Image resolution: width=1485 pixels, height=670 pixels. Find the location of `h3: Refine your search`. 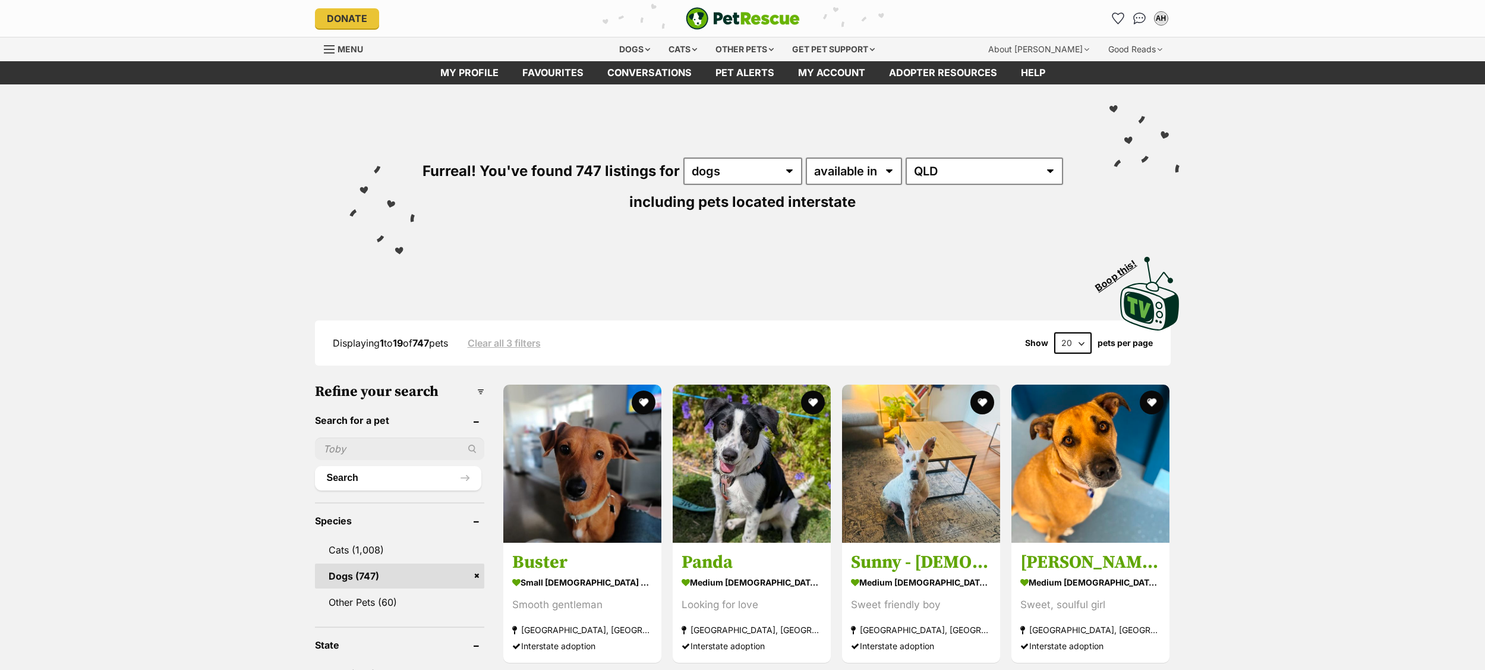

h3: Refine your search is located at coordinates (399, 392).